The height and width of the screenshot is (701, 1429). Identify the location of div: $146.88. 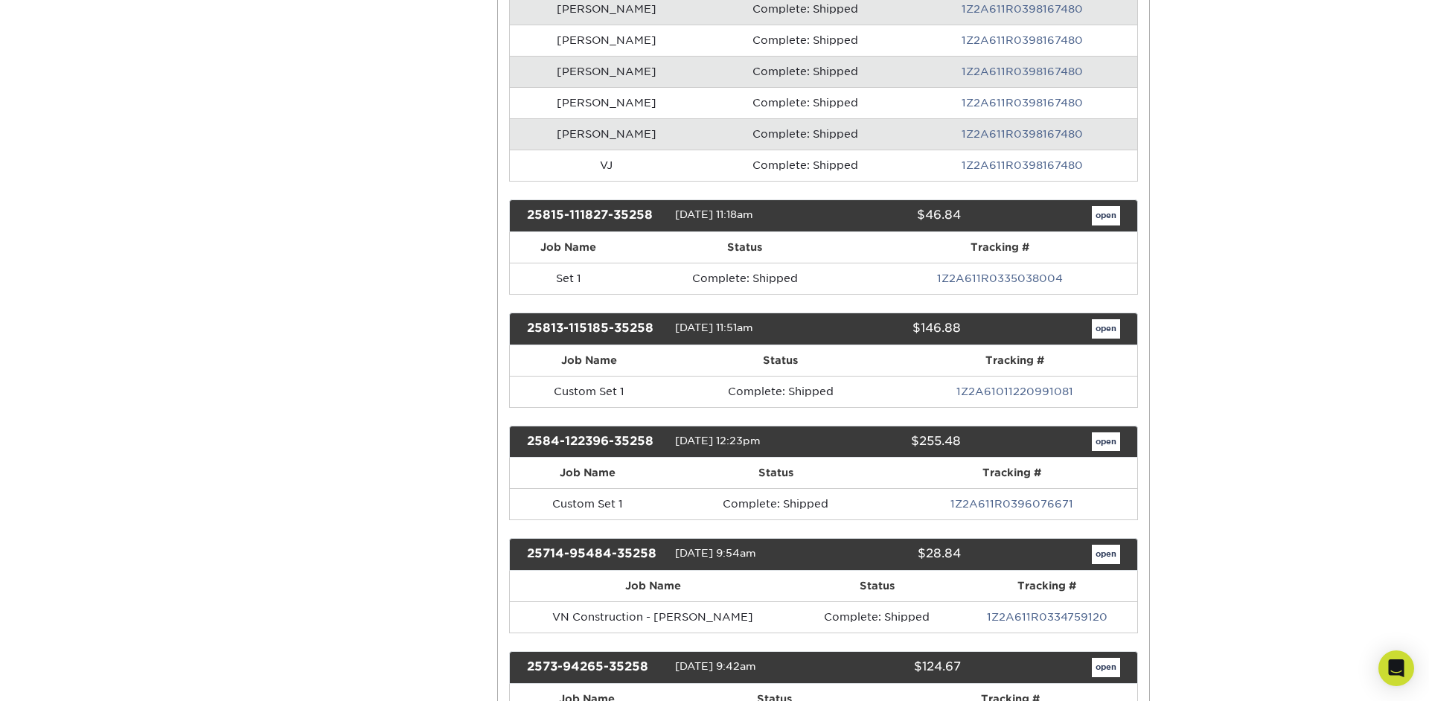
(892, 329).